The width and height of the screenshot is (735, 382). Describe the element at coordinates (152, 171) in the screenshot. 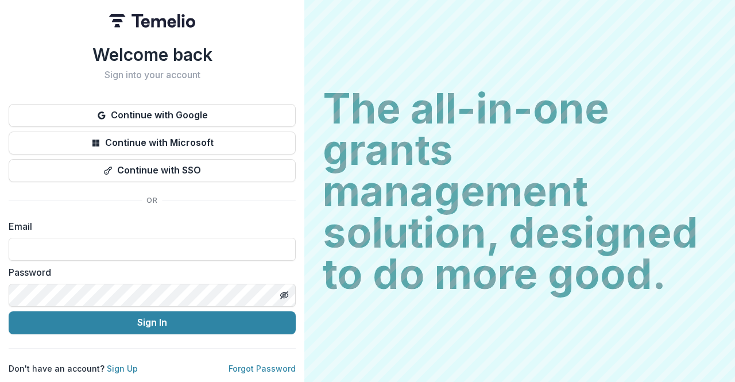

I see `button: Continue with SSO` at that location.